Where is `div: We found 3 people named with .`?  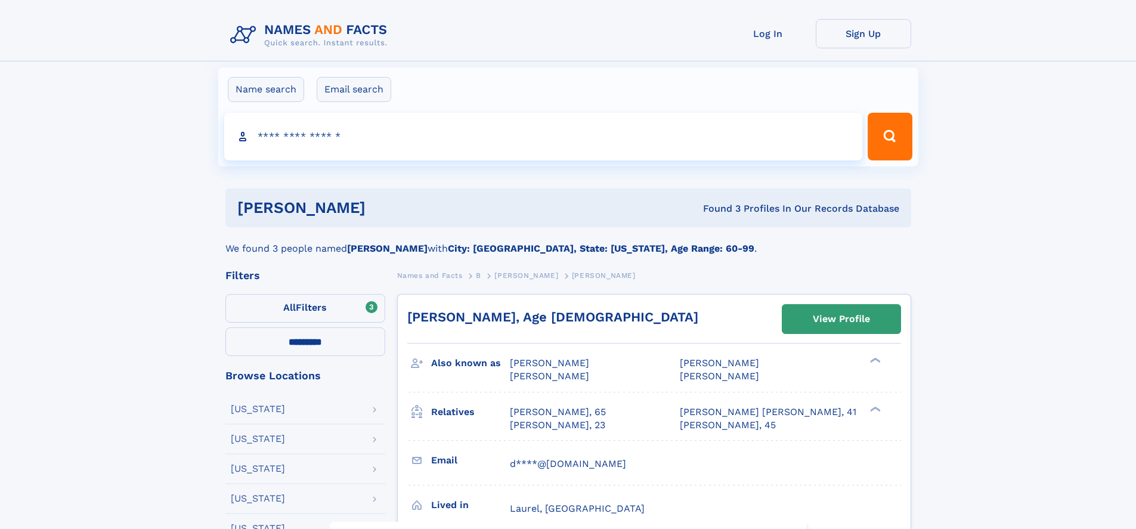
div: We found 3 people named with . is located at coordinates (568, 241).